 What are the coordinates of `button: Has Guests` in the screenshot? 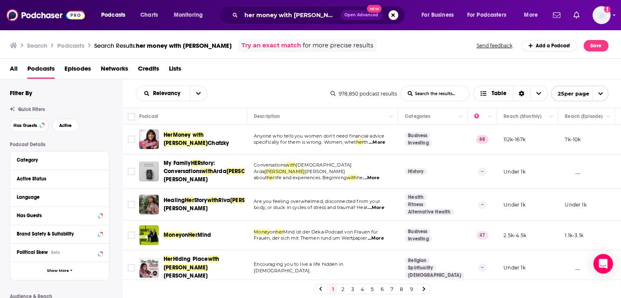 It's located at (29, 125).